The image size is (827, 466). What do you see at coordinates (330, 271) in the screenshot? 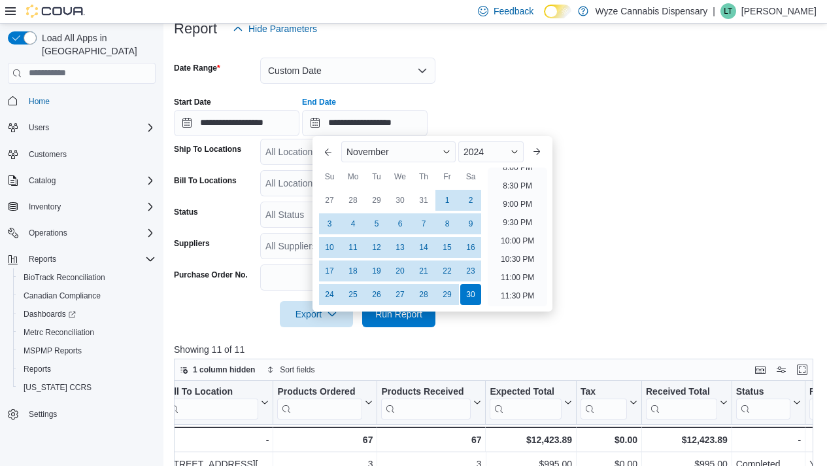
I see `div: day-17` at bounding box center [330, 271].